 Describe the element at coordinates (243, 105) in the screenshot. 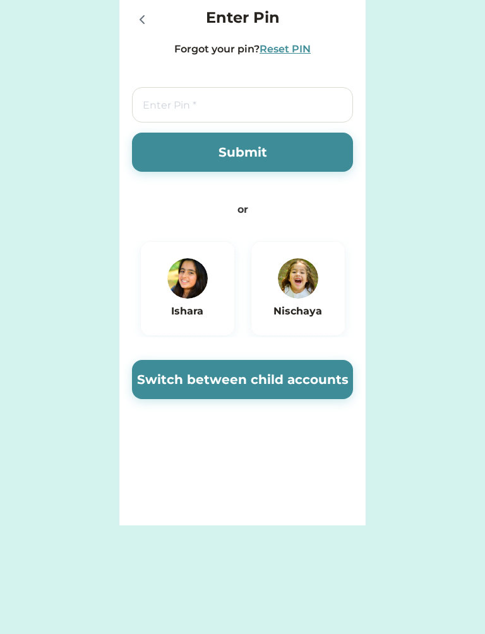

I see `input: Enter Pin *` at that location.